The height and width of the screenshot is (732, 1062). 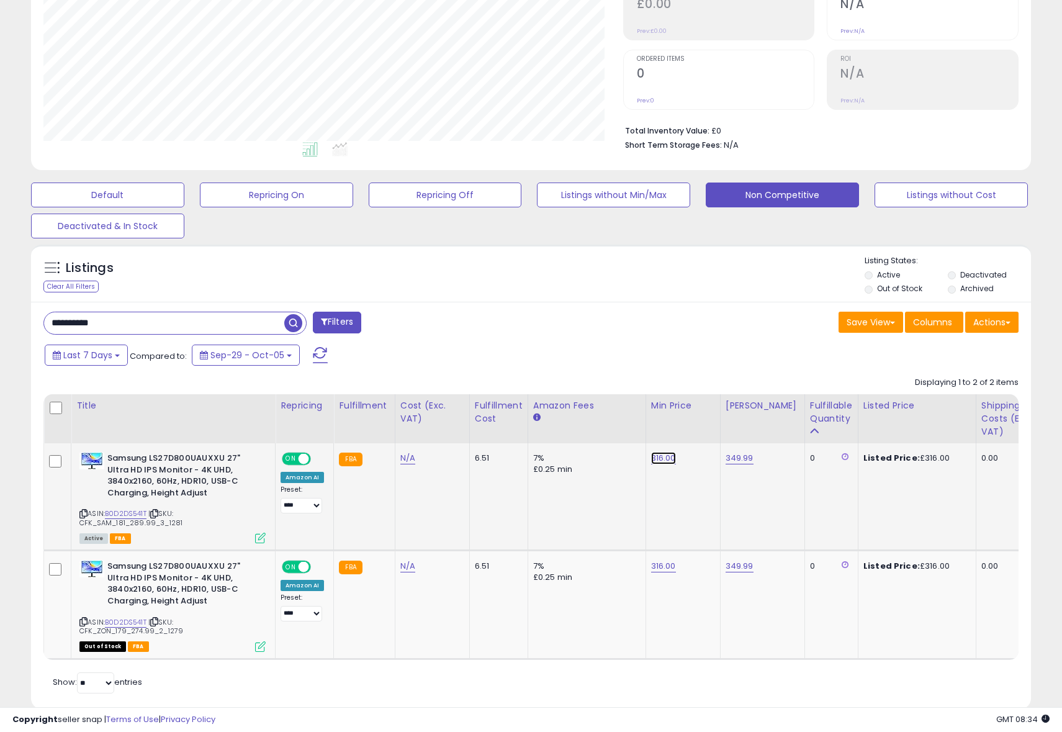 I want to click on a: Terms of Use, so click(x=132, y=719).